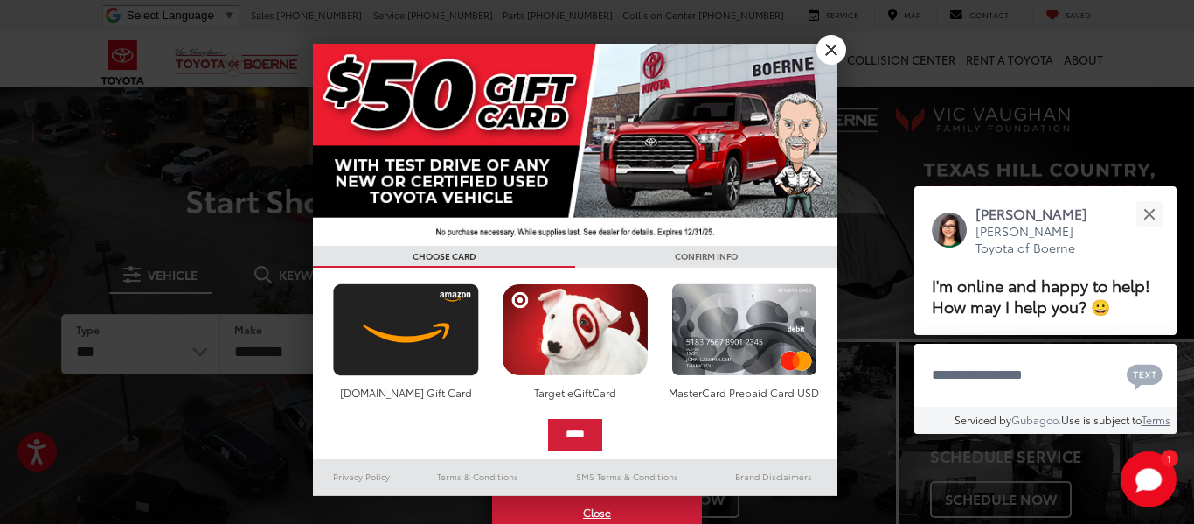 This screenshot has height=524, width=1194. Describe the element at coordinates (1156, 419) in the screenshot. I see `a: Terms` at that location.